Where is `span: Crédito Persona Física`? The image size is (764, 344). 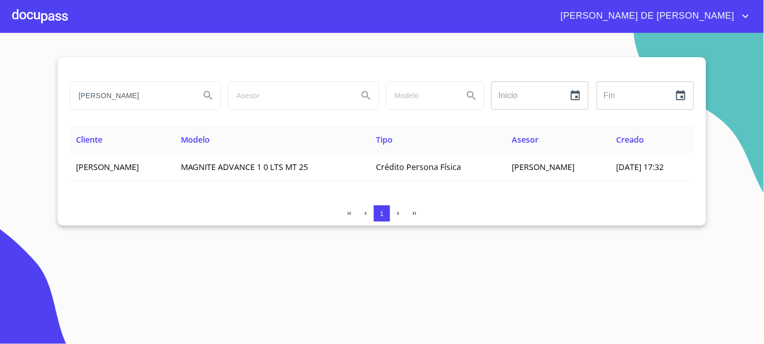
span: Crédito Persona Física is located at coordinates (418, 167).